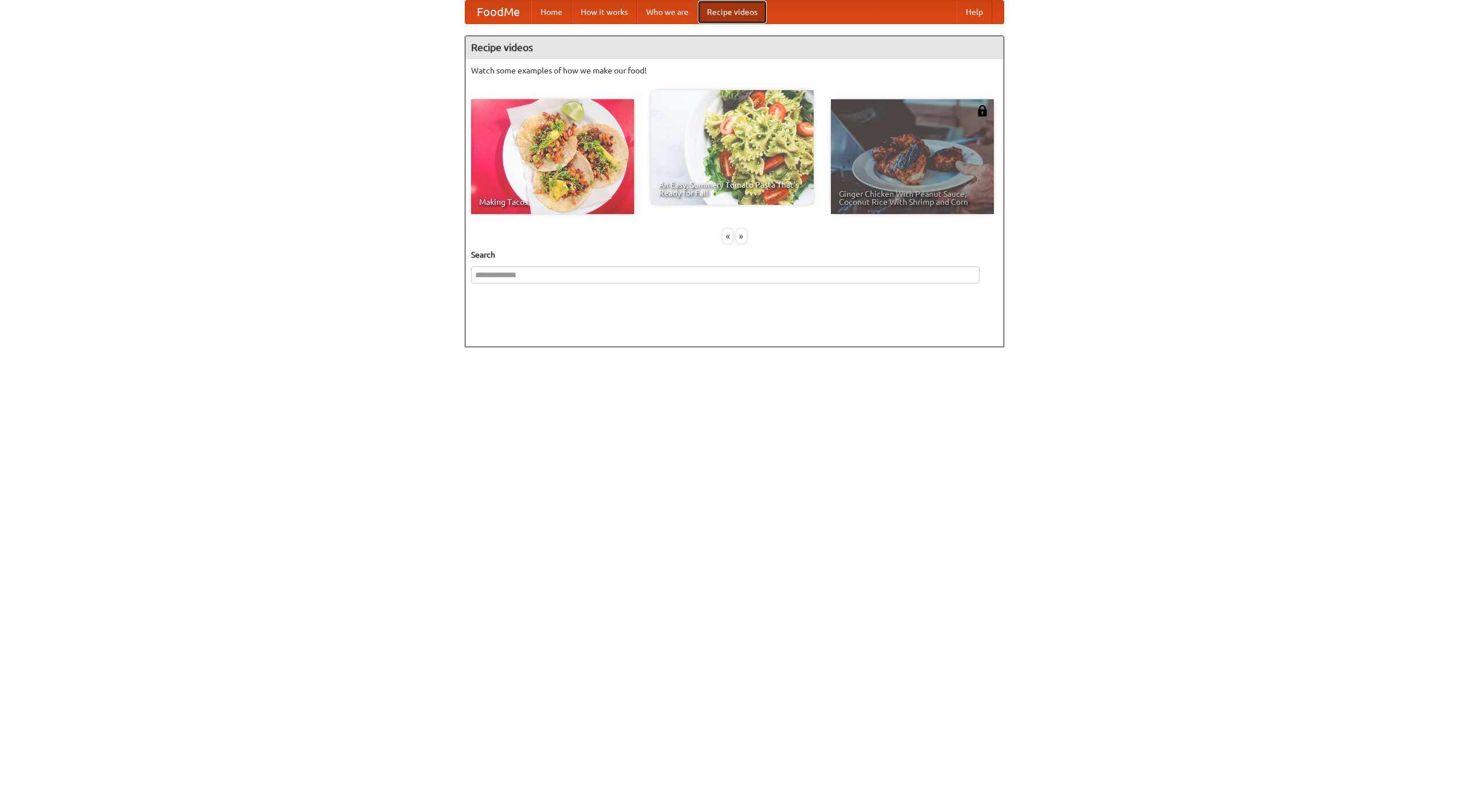  Describe the element at coordinates (974, 12) in the screenshot. I see `a: Help` at that location.